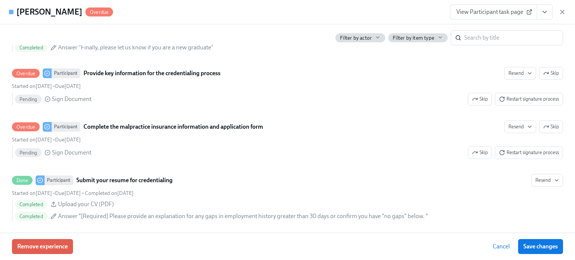  Describe the element at coordinates (493, 12) in the screenshot. I see `a: View Participant task page` at that location.